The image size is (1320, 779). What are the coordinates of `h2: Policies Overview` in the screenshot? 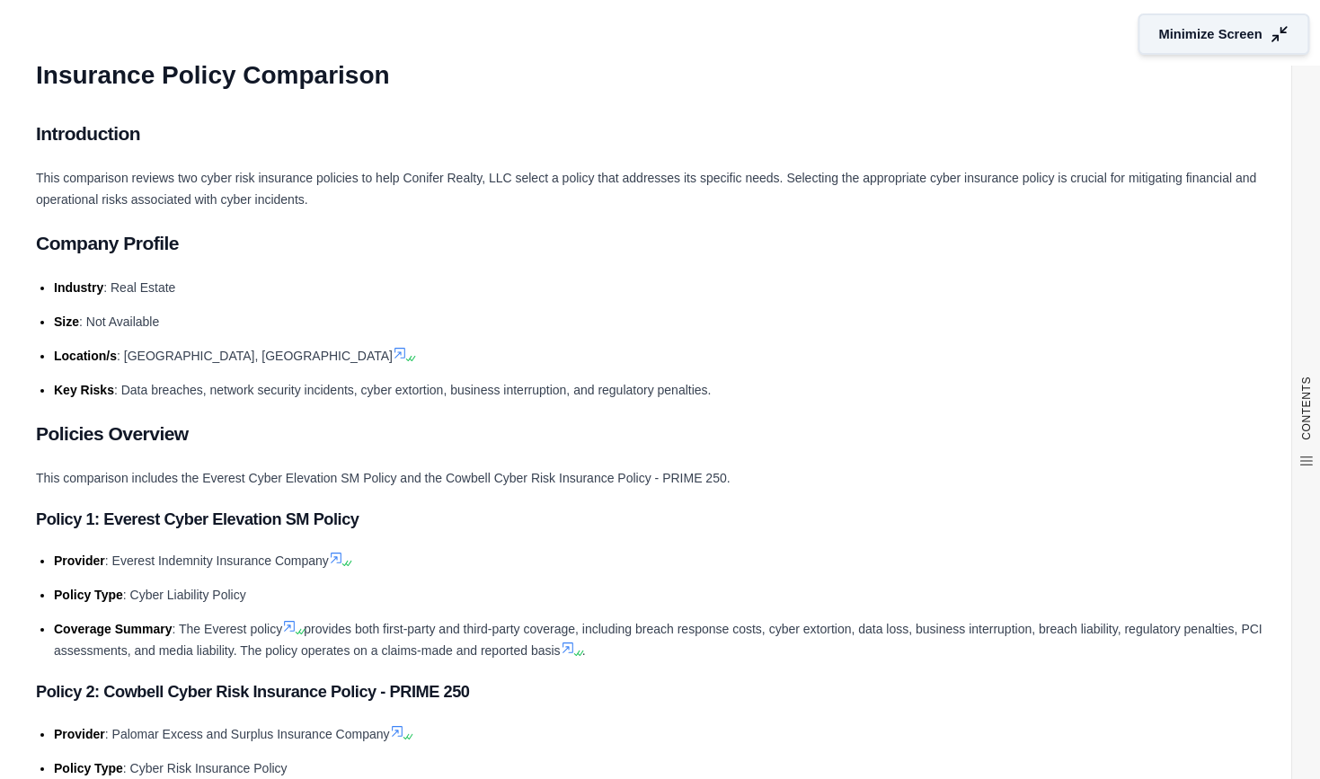 It's located at (660, 434).